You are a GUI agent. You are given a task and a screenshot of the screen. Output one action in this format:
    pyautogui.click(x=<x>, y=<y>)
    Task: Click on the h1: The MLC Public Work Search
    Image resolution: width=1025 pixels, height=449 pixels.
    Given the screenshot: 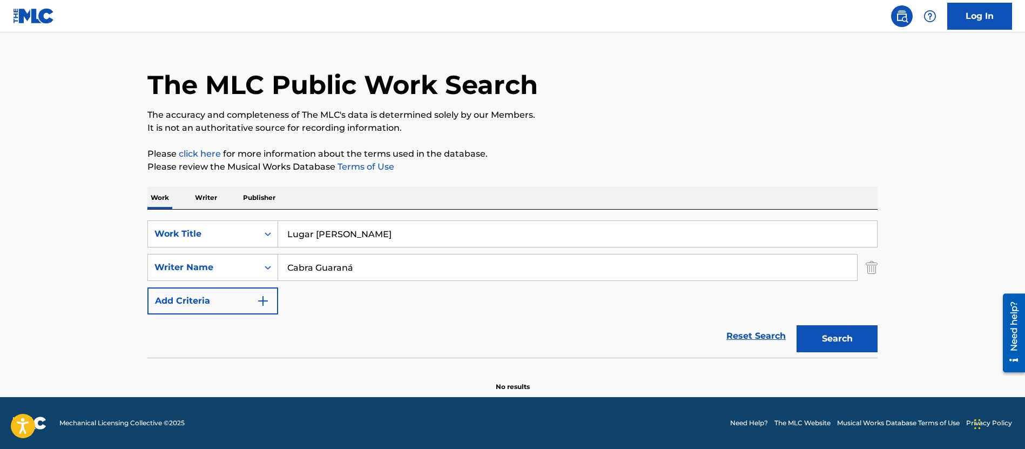 What is the action you would take?
    pyautogui.click(x=342, y=85)
    